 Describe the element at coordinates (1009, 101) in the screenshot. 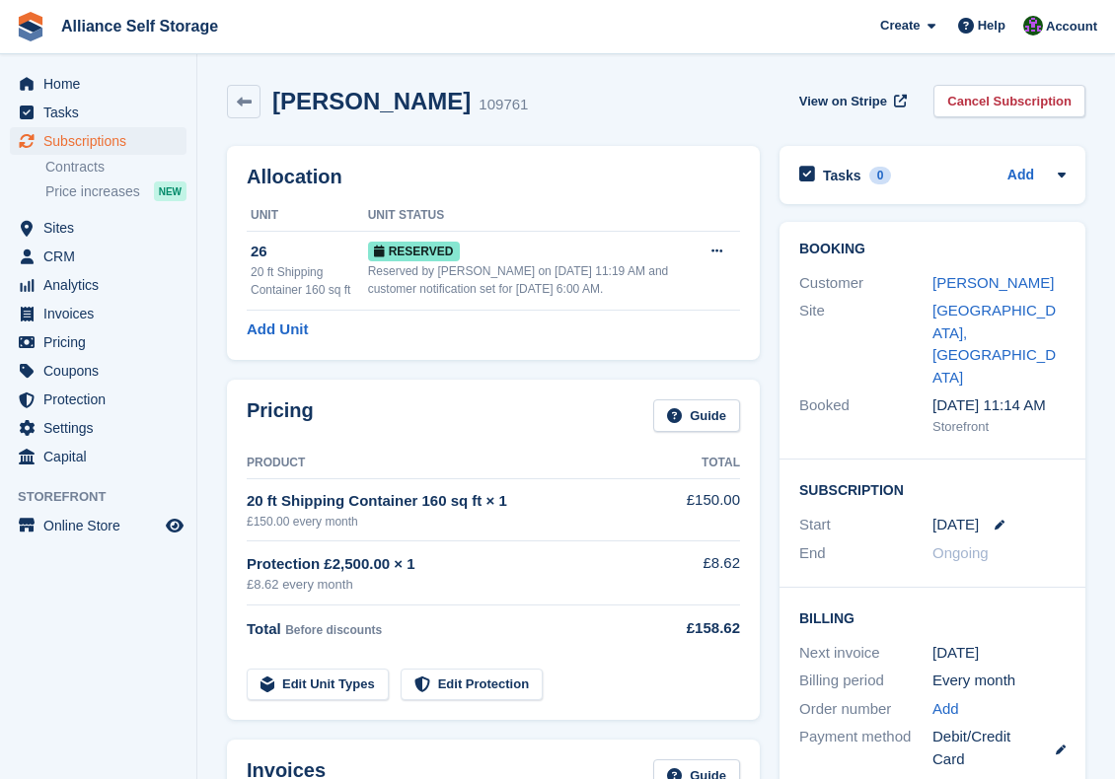

I see `a: Cancel Subscription` at that location.